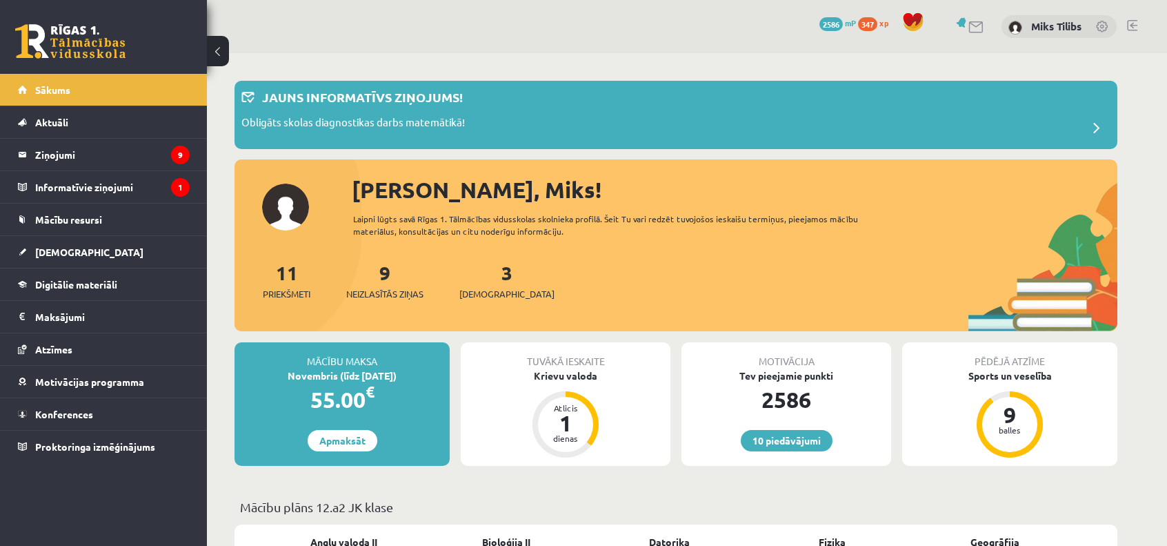  Describe the element at coordinates (342, 355) in the screenshot. I see `div: Mācību maksa` at that location.